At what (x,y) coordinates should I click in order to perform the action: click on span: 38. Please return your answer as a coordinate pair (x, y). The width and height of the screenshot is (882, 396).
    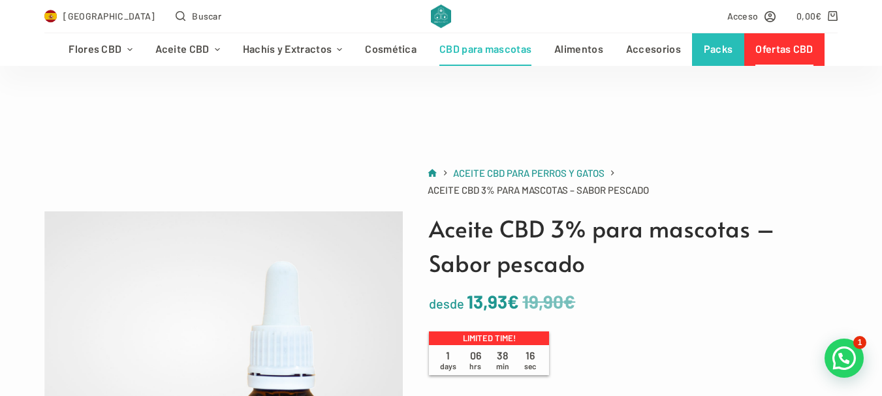
    Looking at the image, I should click on (503, 360).